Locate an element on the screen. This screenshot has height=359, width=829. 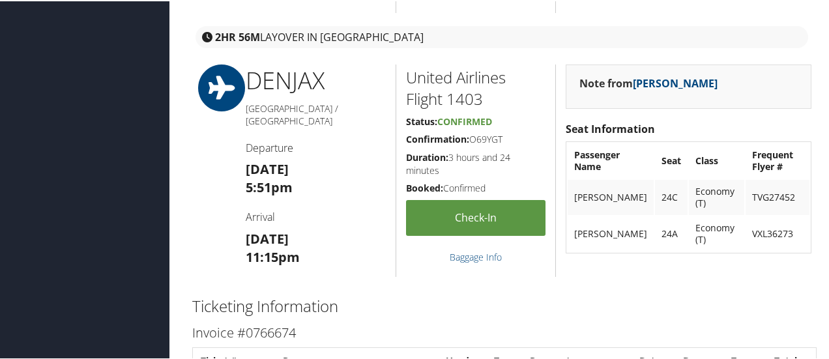
td: 24A is located at coordinates (671, 233).